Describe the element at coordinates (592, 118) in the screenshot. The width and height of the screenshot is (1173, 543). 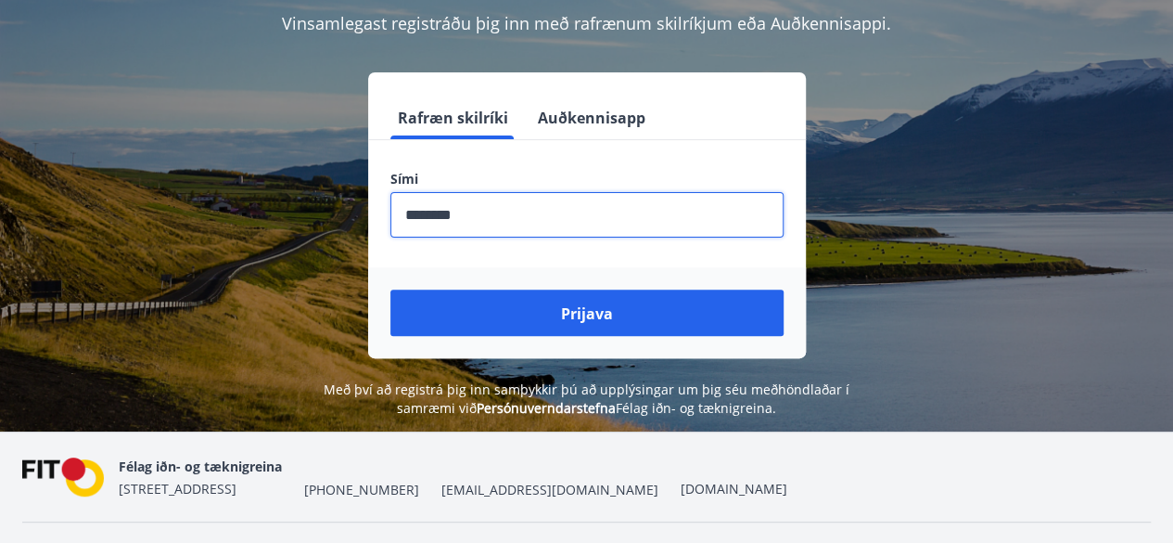
I see `font: Auðkennisapp` at that location.